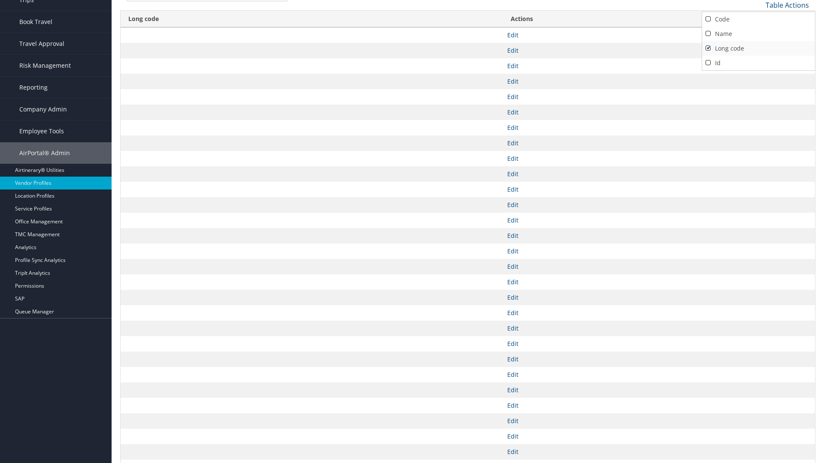  I want to click on a: Name, so click(758, 34).